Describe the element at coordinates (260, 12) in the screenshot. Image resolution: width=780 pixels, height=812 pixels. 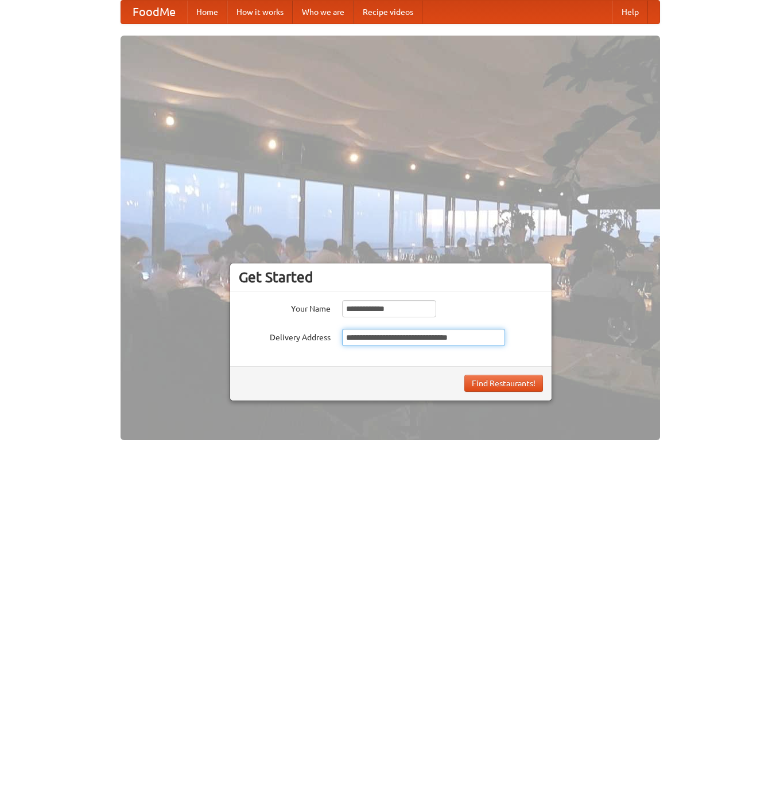
I see `a: How it works` at that location.